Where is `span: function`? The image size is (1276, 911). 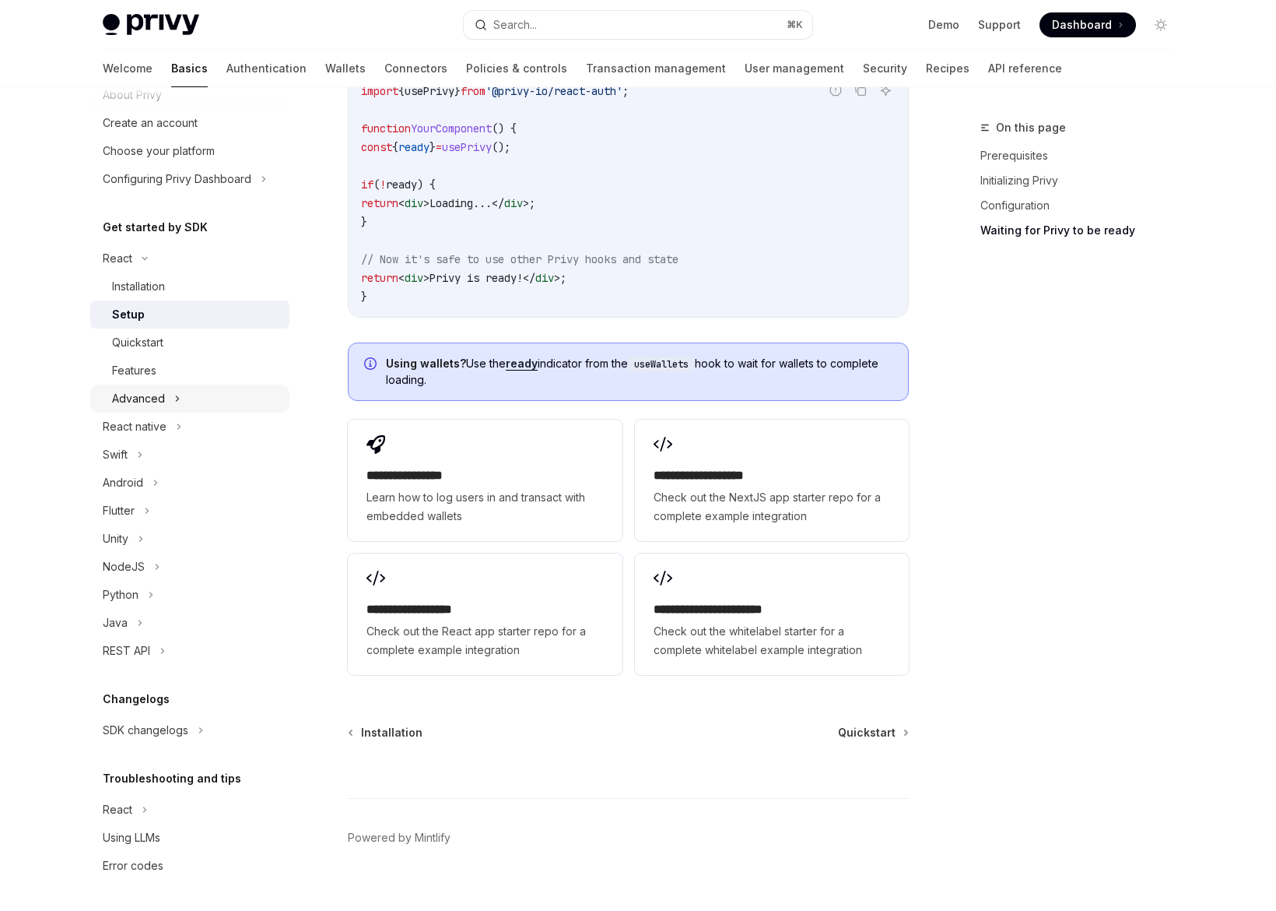
span: function is located at coordinates (386, 128).